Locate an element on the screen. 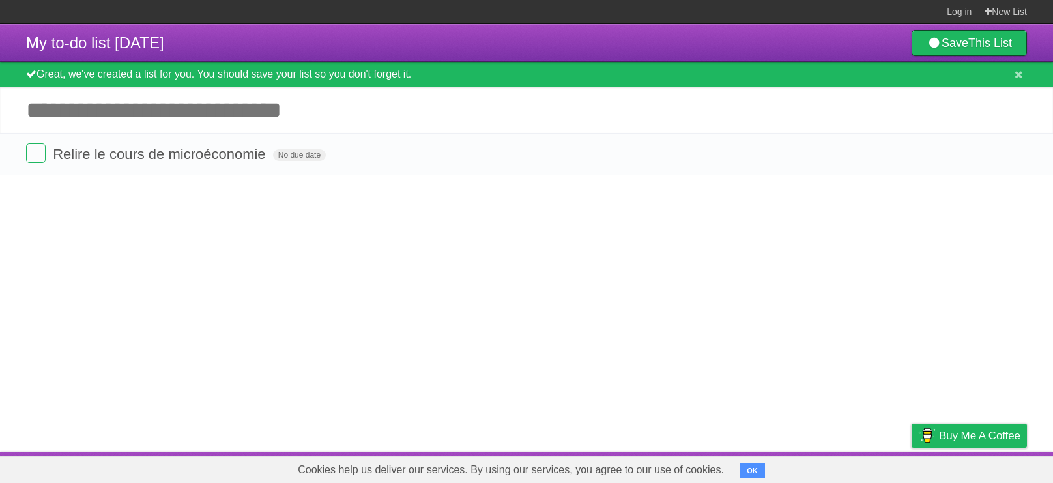  a: About is located at coordinates (752, 467).